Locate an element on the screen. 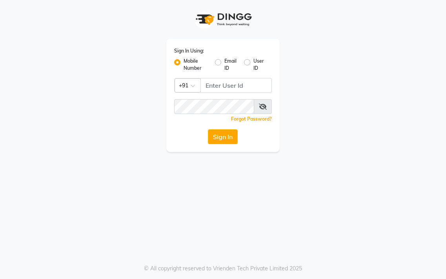 The image size is (446, 279). label: User ID is located at coordinates (259, 65).